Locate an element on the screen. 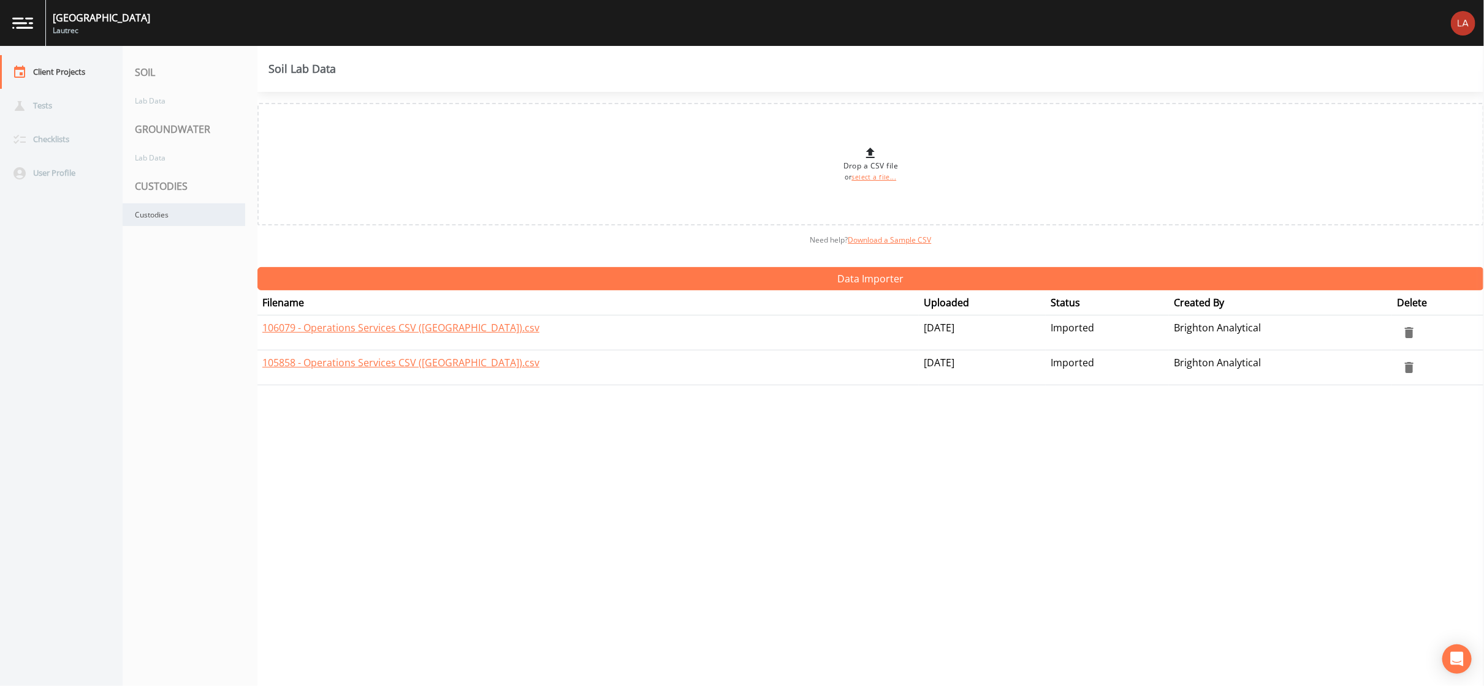  div: Lautrec is located at coordinates (101, 31).